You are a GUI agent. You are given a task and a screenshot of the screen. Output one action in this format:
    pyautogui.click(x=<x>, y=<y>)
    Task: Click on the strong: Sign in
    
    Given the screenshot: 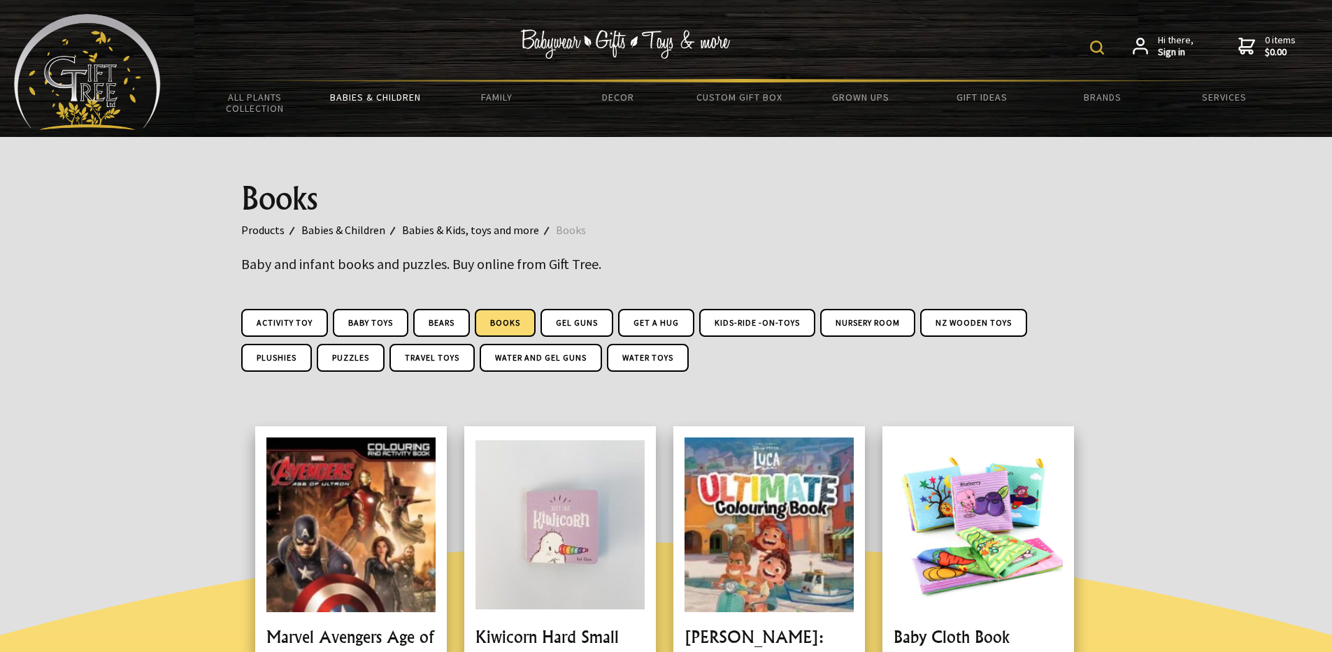 What is the action you would take?
    pyautogui.click(x=1175, y=52)
    